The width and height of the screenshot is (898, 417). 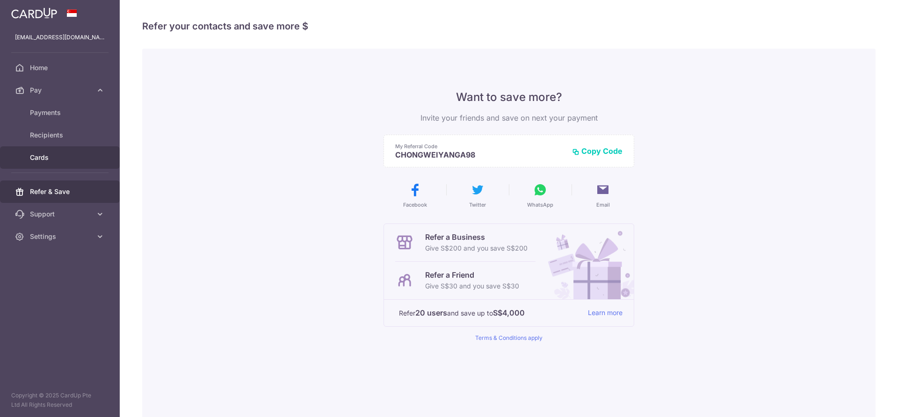 What do you see at coordinates (61, 90) in the screenshot?
I see `span: Pay` at bounding box center [61, 90].